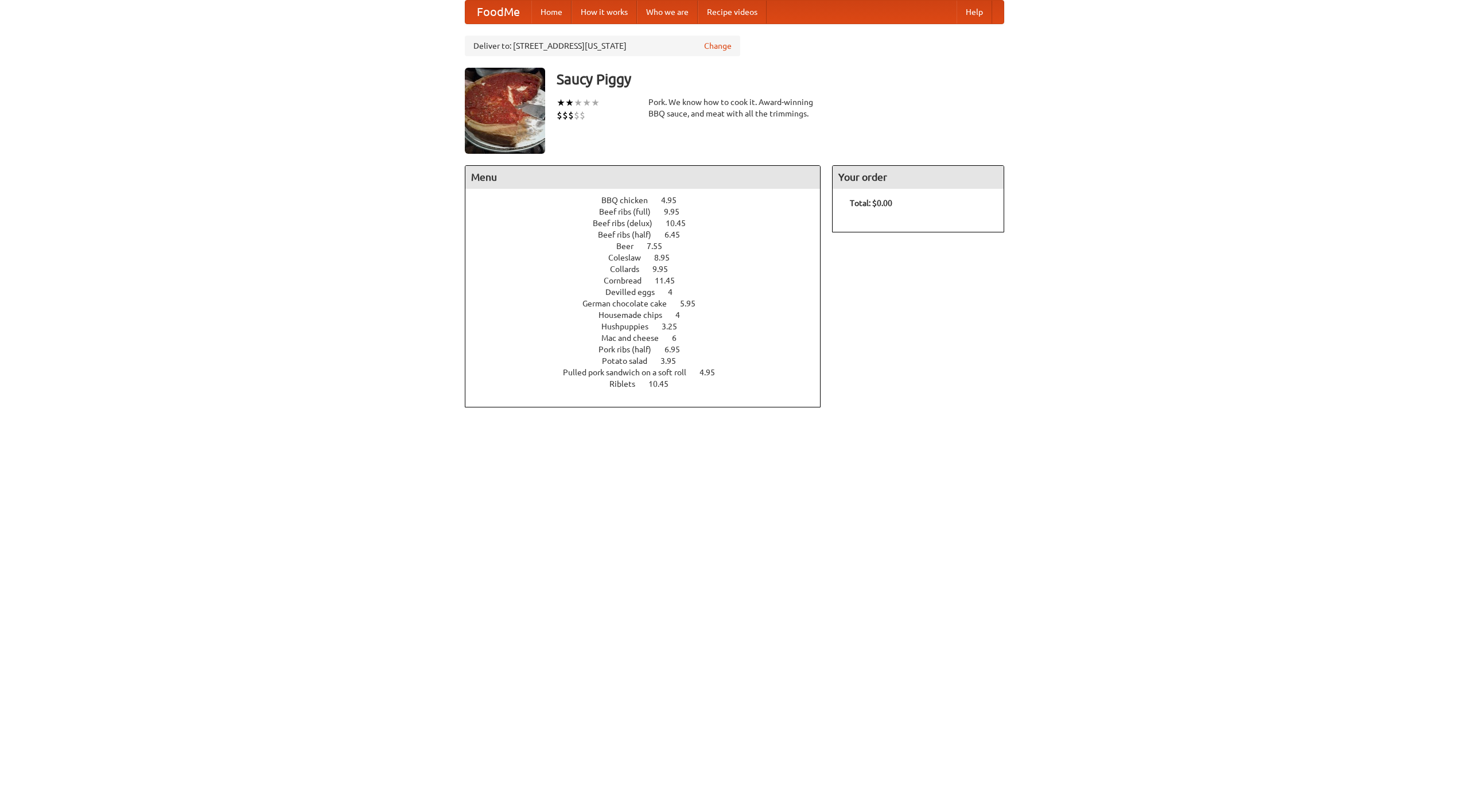 This screenshot has height=812, width=1469. Describe the element at coordinates (631, 327) in the screenshot. I see `span: Hushpuppies` at that location.